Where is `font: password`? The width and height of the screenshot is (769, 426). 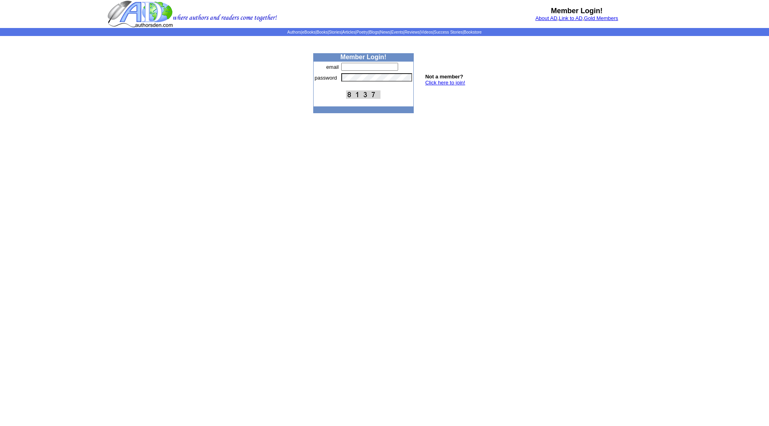 font: password is located at coordinates (326, 78).